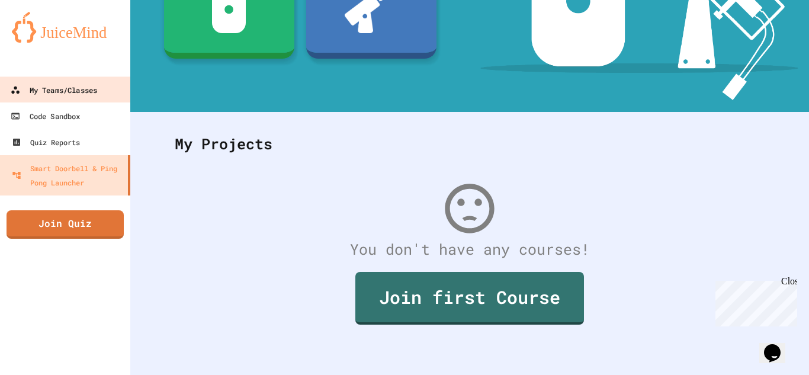 This screenshot has height=375, width=809. I want to click on a: Join Quiz, so click(65, 225).